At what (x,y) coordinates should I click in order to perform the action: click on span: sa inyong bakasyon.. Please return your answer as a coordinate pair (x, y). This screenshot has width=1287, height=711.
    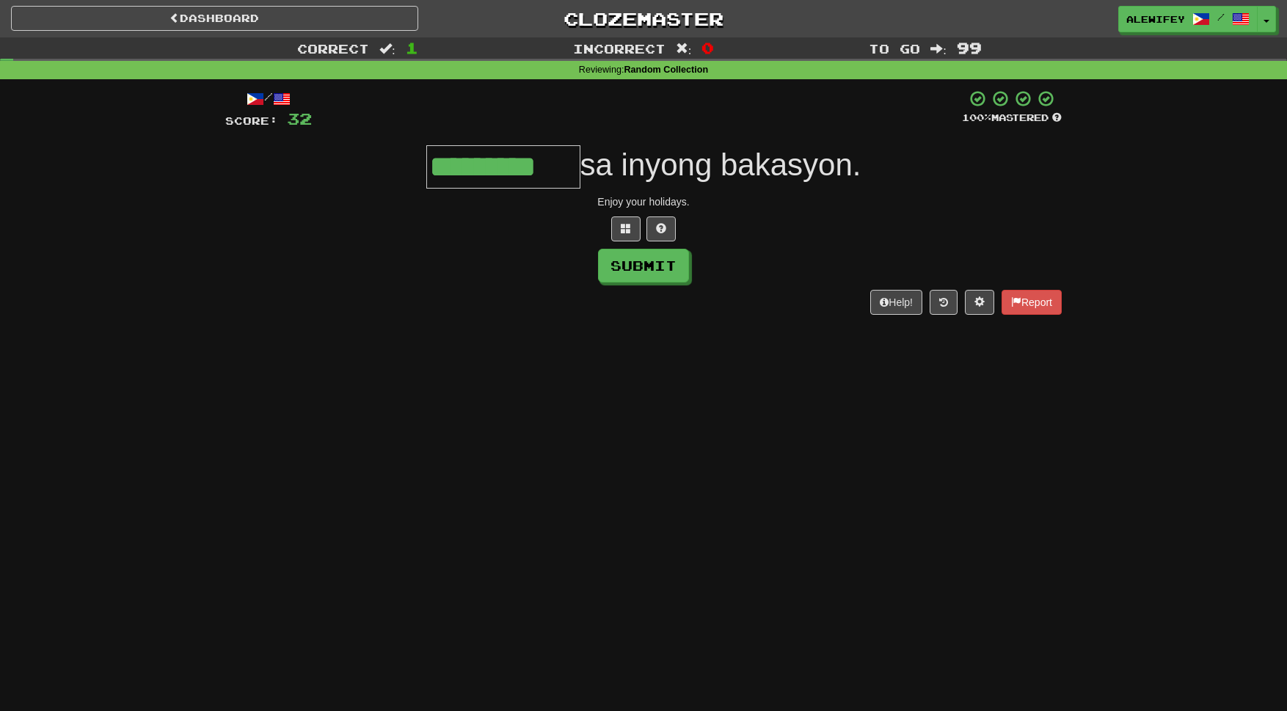
    Looking at the image, I should click on (720, 164).